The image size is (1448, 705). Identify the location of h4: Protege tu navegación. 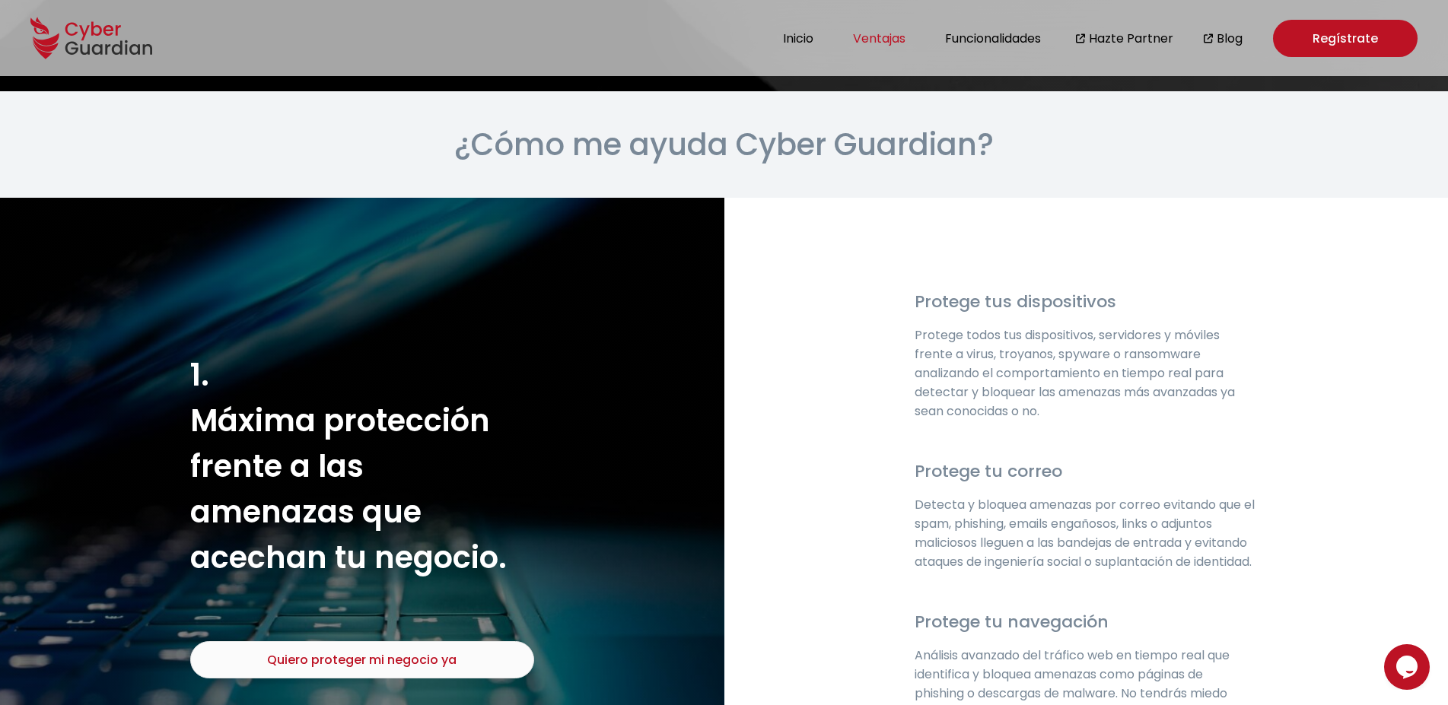
(1086, 622).